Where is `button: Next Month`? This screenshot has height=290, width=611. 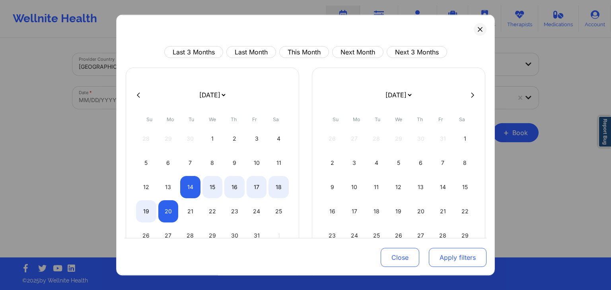
button: Next Month is located at coordinates (358, 52).